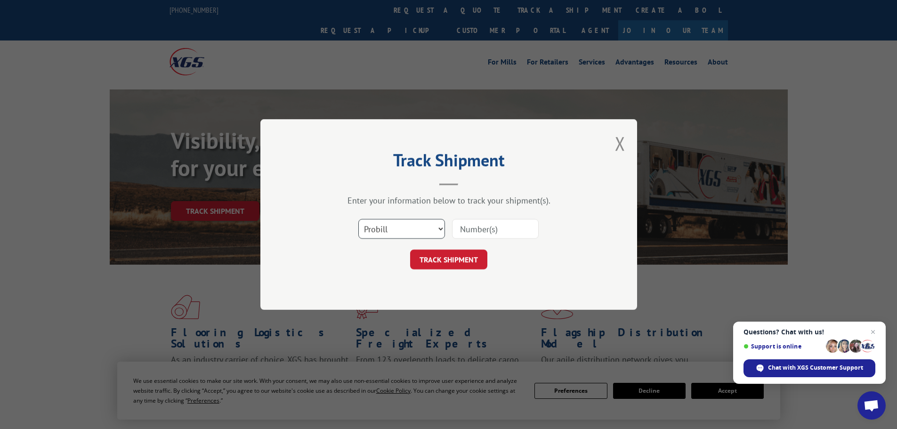 The image size is (897, 429). Describe the element at coordinates (816, 368) in the screenshot. I see `span: Chat with XGS Customer Support` at that location.